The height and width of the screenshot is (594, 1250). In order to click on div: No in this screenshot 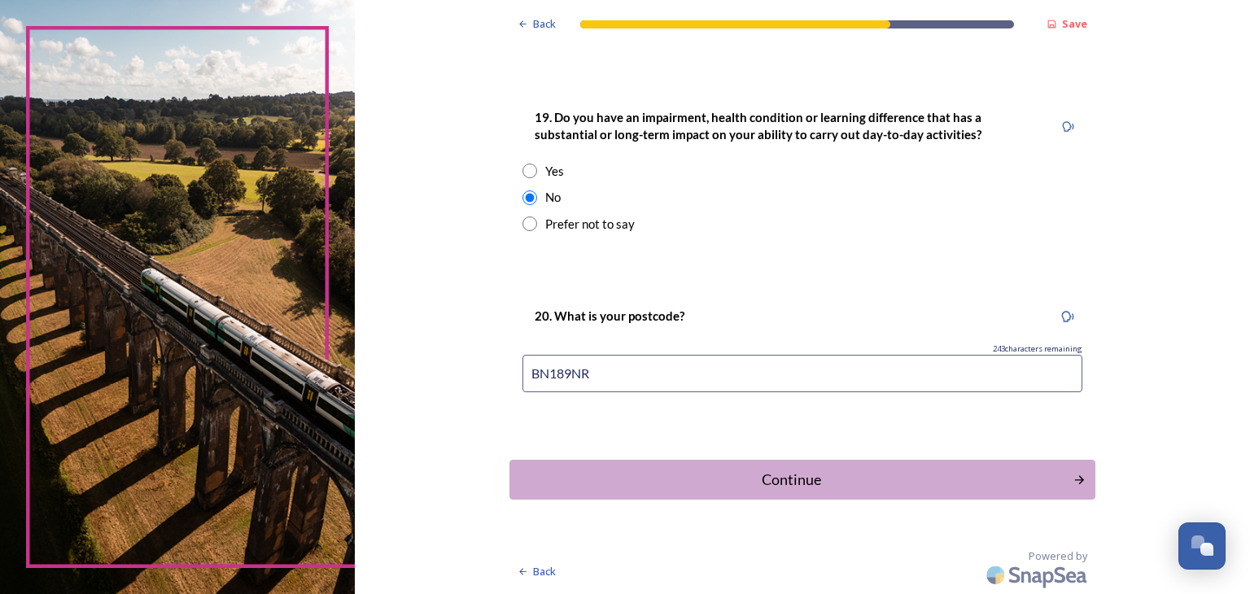, I will do `click(552, 197)`.